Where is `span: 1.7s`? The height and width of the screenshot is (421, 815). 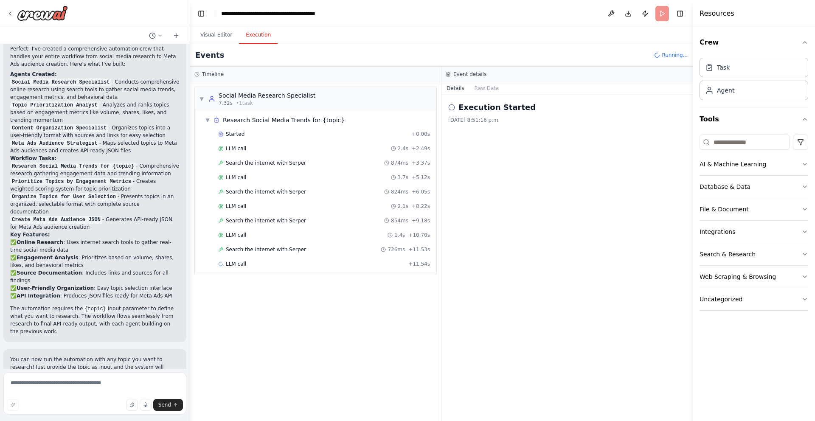 span: 1.7s is located at coordinates (403, 177).